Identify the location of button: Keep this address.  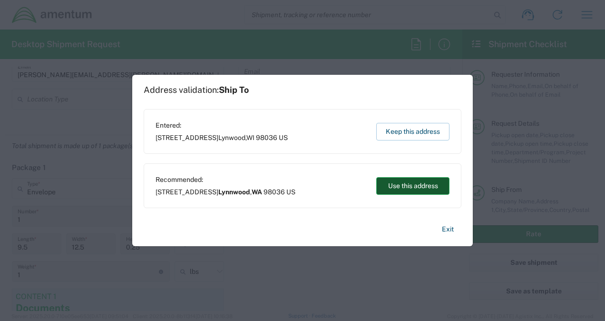
(413, 131).